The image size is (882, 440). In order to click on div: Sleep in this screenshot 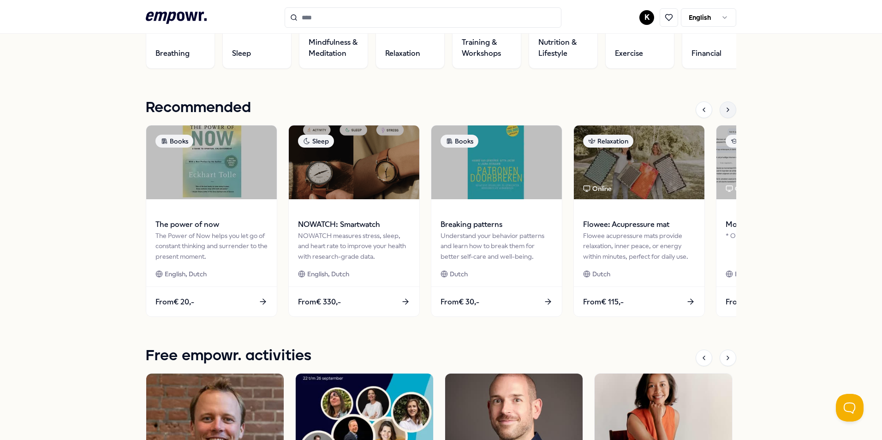, I will do `click(316, 141)`.